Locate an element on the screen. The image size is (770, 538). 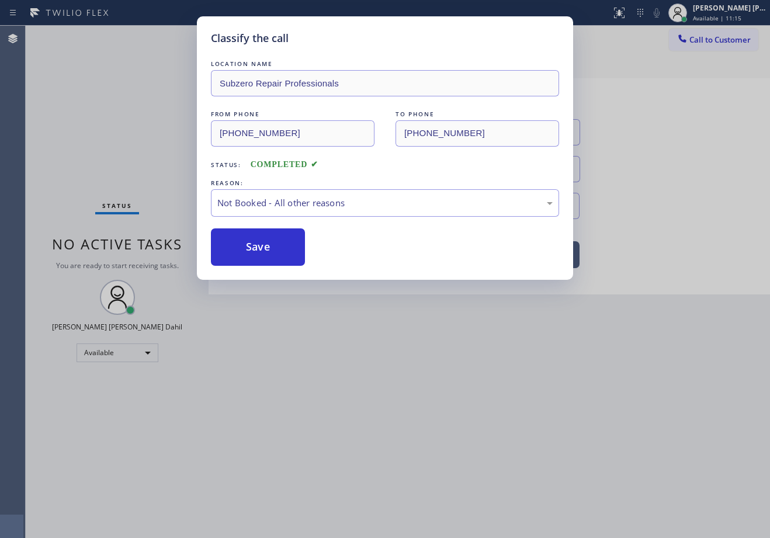
div: Not Booked - All other reasons is located at coordinates (385, 203).